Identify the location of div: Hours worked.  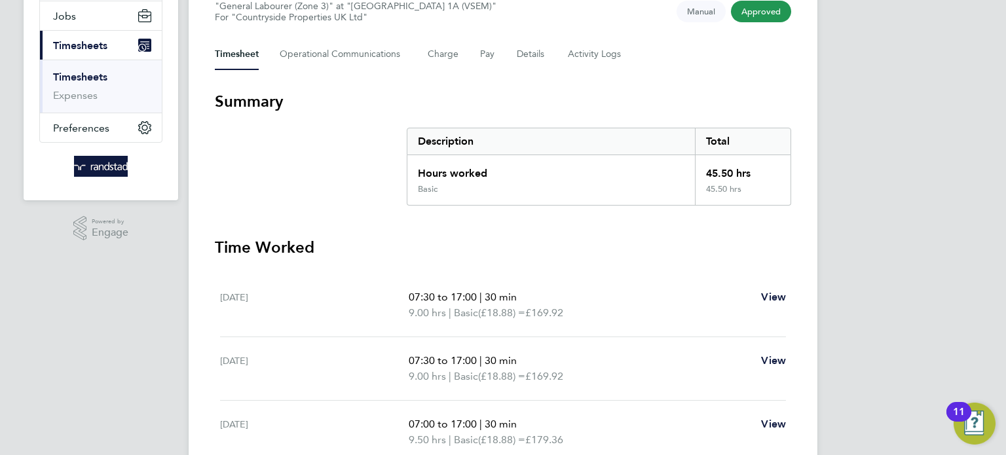
(551, 170).